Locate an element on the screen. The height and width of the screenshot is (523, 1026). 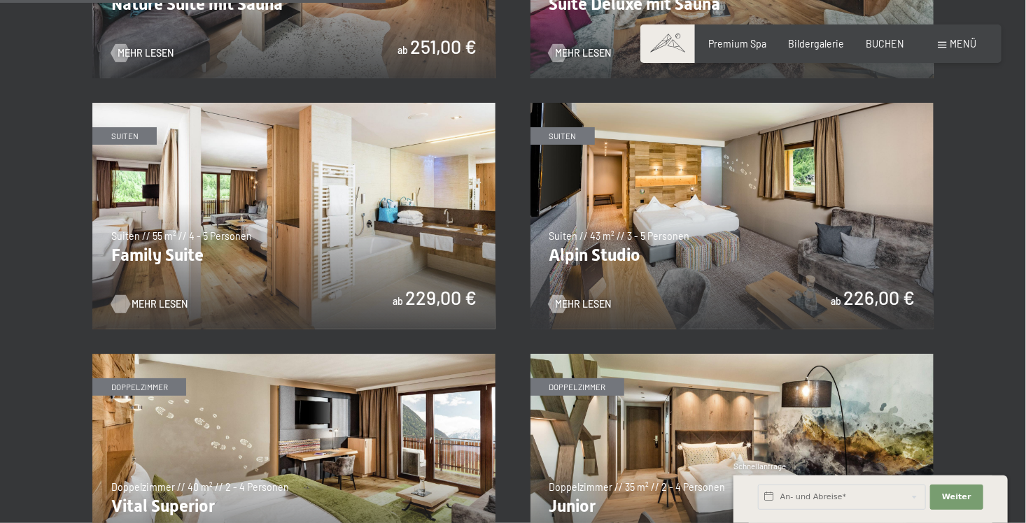
span: BUCHEN is located at coordinates (885, 43).